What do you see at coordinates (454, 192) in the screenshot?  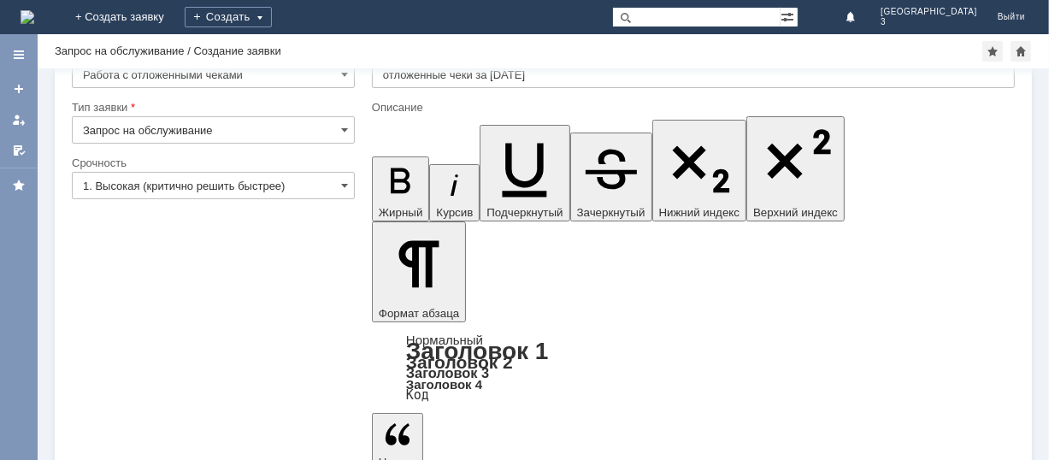 I see `button: Курсив` at bounding box center [454, 192].